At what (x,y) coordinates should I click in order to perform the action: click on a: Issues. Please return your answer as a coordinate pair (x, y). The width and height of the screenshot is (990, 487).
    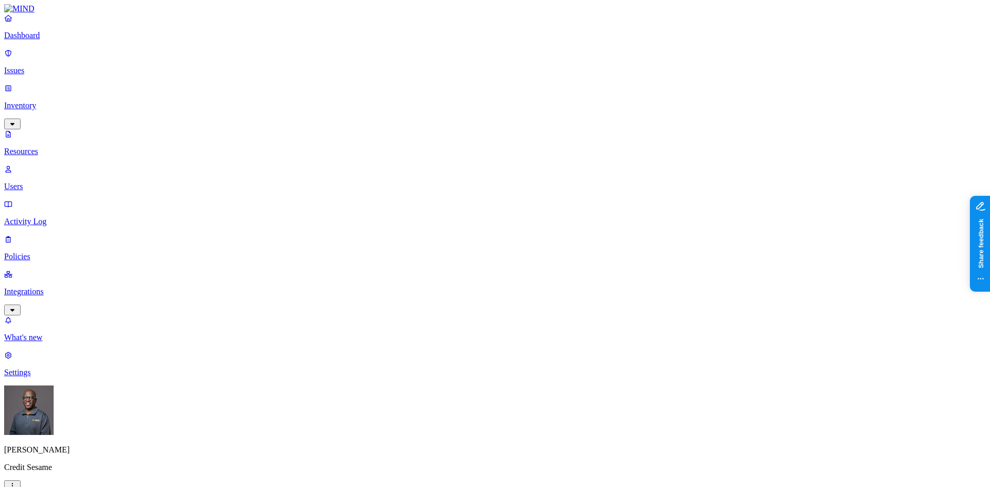
    Looking at the image, I should click on (495, 62).